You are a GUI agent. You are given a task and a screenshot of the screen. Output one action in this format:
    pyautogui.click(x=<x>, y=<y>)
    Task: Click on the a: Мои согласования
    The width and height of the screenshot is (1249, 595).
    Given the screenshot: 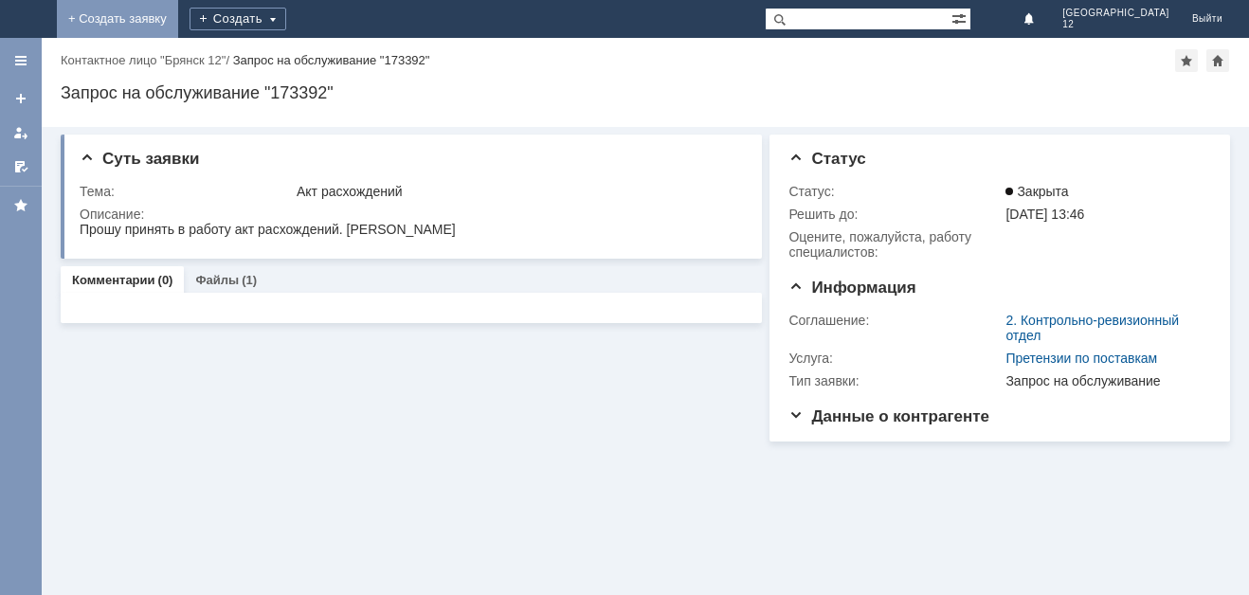 What is the action you would take?
    pyautogui.click(x=21, y=167)
    